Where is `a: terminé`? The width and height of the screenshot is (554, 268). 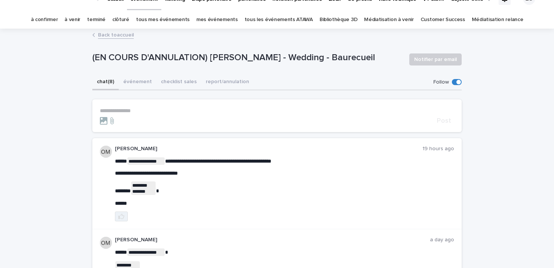 a: terminé is located at coordinates (96, 20).